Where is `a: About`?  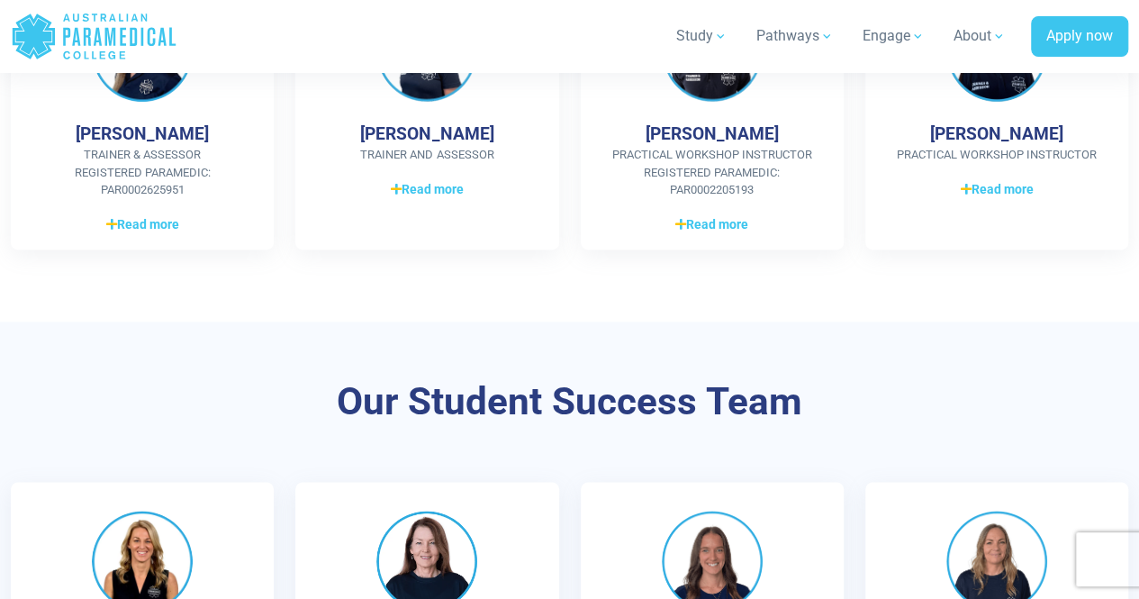
a: About is located at coordinates (980, 36).